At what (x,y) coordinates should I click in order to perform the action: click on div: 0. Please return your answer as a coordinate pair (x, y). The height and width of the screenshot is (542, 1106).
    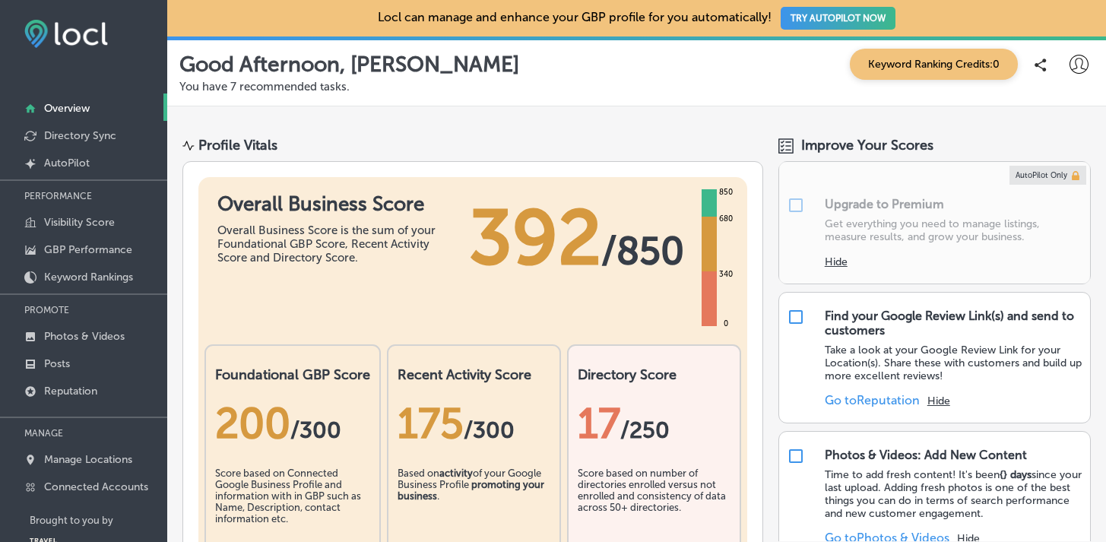
    Looking at the image, I should click on (726, 324).